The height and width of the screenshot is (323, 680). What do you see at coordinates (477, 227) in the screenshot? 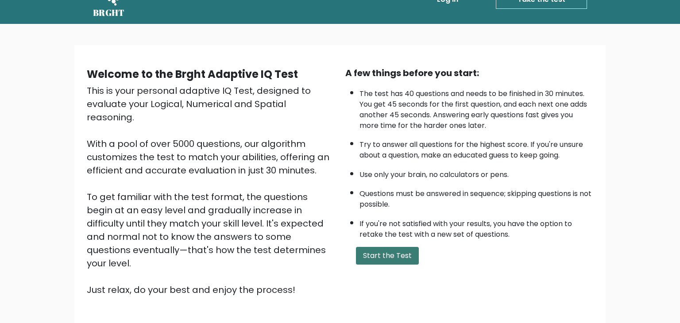
I see `li: If you're not satisfied with your results, you have the option to retake the test with a new set ...` at bounding box center [477, 227].